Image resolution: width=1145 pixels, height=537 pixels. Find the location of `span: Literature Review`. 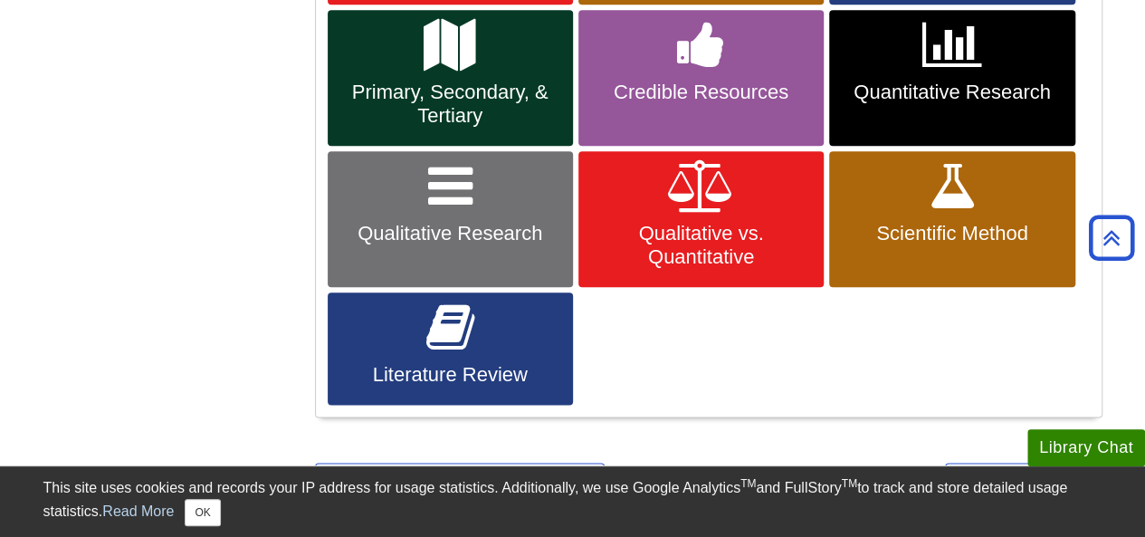

span: Literature Review is located at coordinates (450, 375).